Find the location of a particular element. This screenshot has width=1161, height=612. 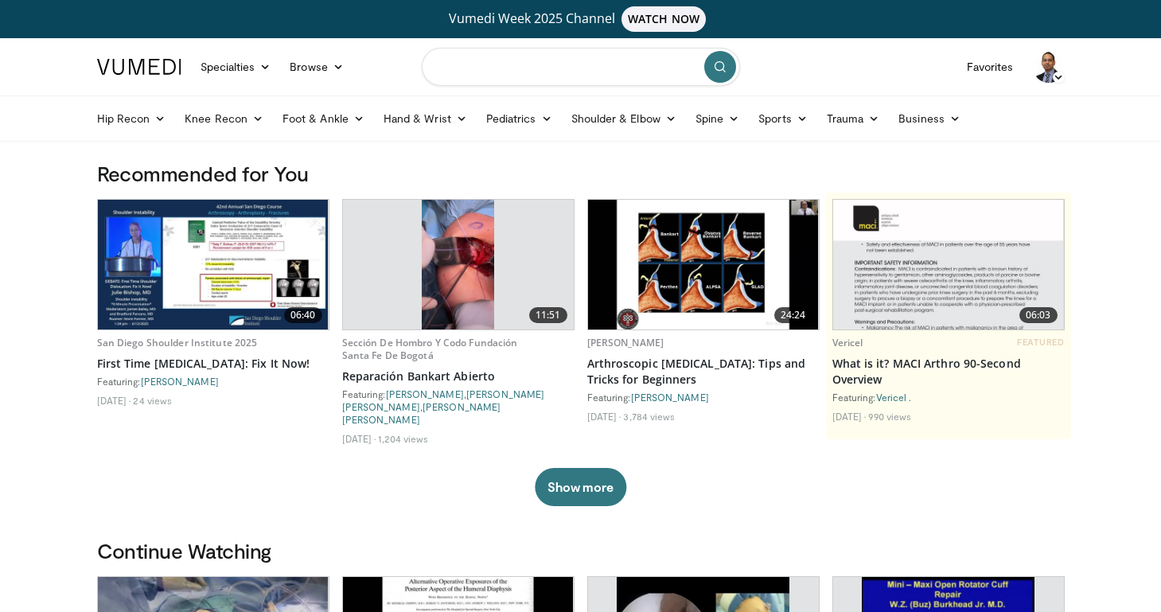

div: Featuring: , , is located at coordinates (458, 407).